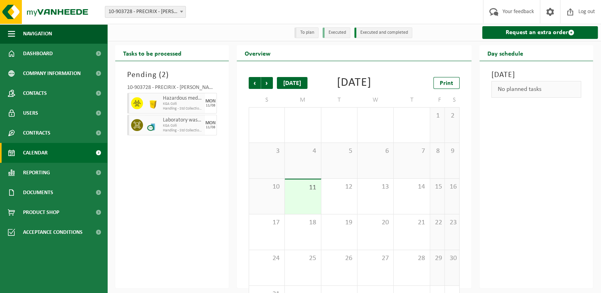 The image size is (601, 293). I want to click on span: 19, so click(339, 223).